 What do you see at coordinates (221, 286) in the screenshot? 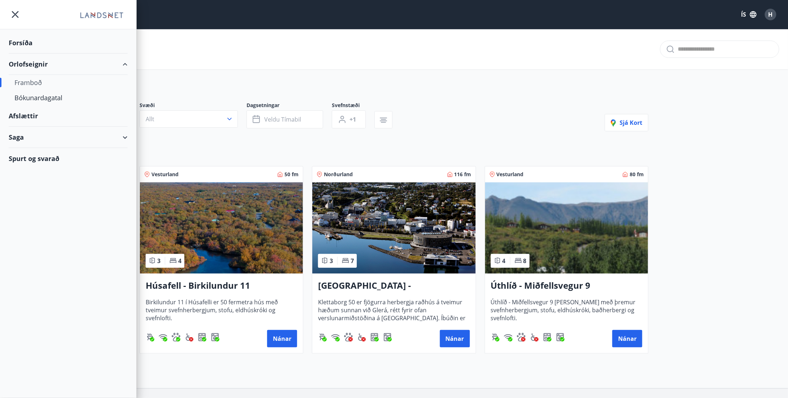
I see `h3: Húsafell - Birkilundur 11` at bounding box center [221, 286].